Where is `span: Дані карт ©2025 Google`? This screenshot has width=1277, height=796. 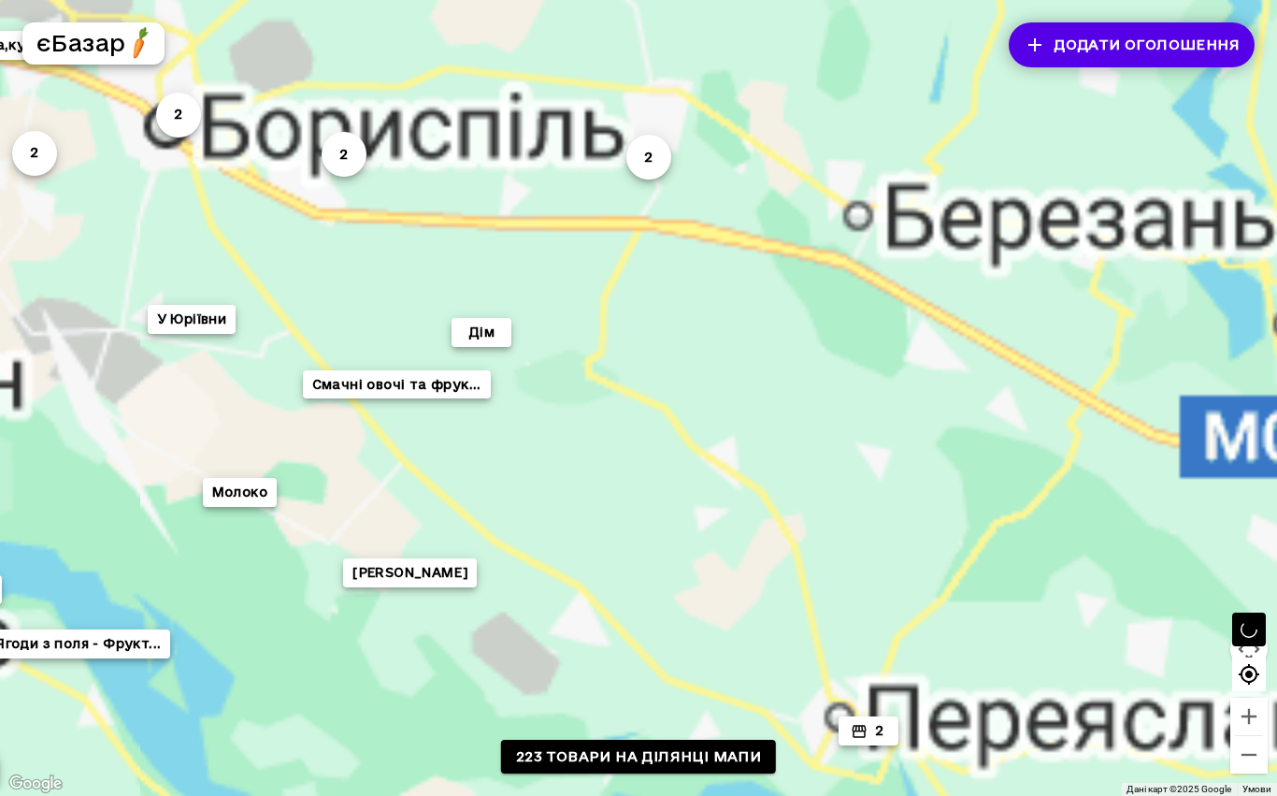 span: Дані карт ©2025 Google is located at coordinates (1179, 788).